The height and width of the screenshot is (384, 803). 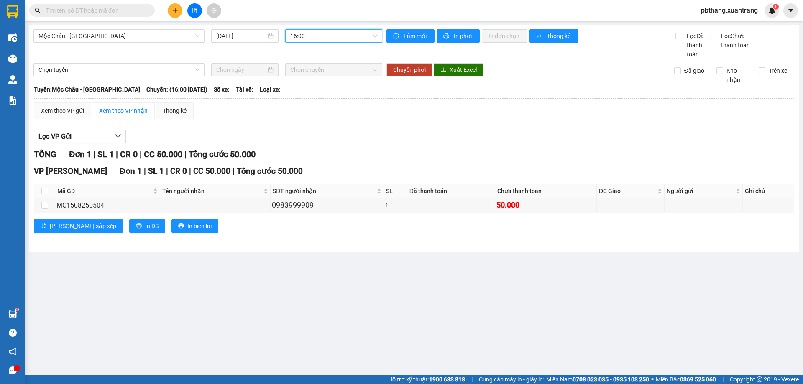 I want to click on span: In phơi, so click(x=463, y=36).